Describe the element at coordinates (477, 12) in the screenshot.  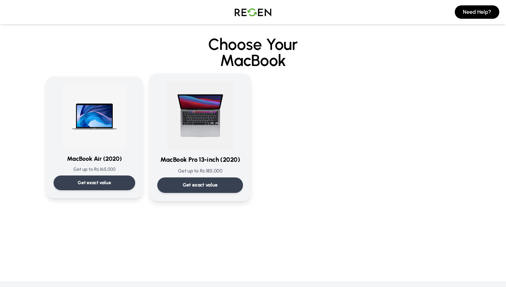
I see `a: Need Help?` at that location.